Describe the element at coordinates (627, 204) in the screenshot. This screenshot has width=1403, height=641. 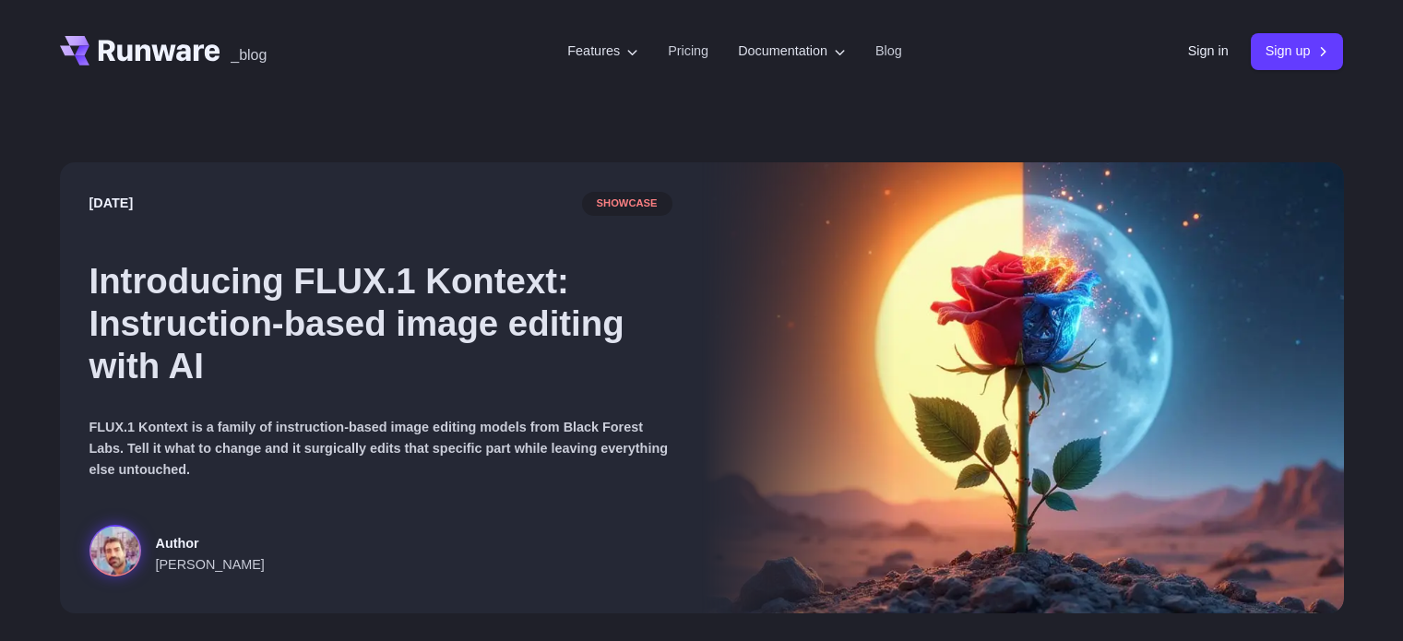
I see `span: showcase` at that location.